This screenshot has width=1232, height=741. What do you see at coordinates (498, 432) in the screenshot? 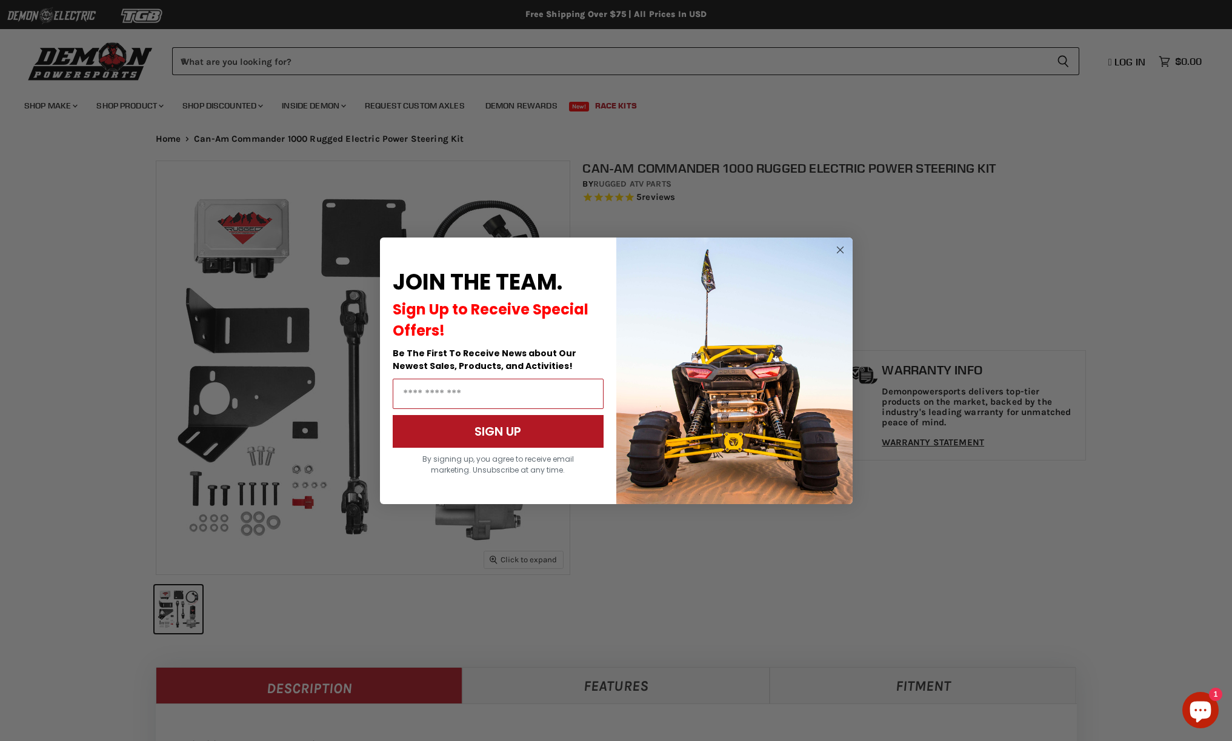
I see `button: SIGN UP` at bounding box center [498, 432].